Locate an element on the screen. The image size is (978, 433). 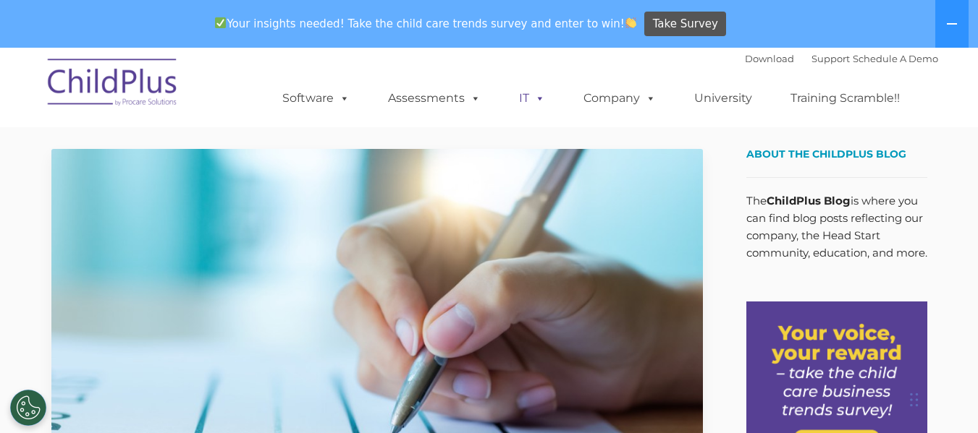
div: Chat Widget is located at coordinates (941, 399).